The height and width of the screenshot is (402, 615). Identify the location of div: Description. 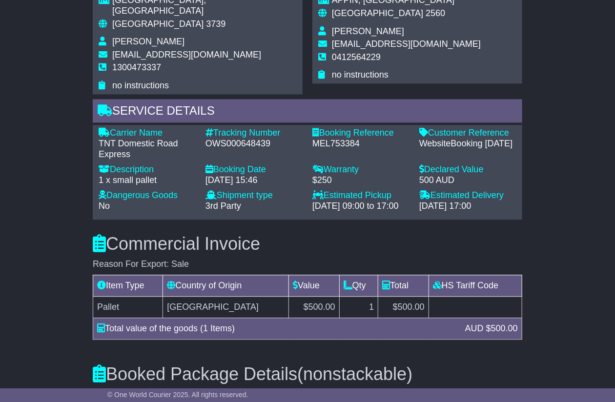
(147, 170).